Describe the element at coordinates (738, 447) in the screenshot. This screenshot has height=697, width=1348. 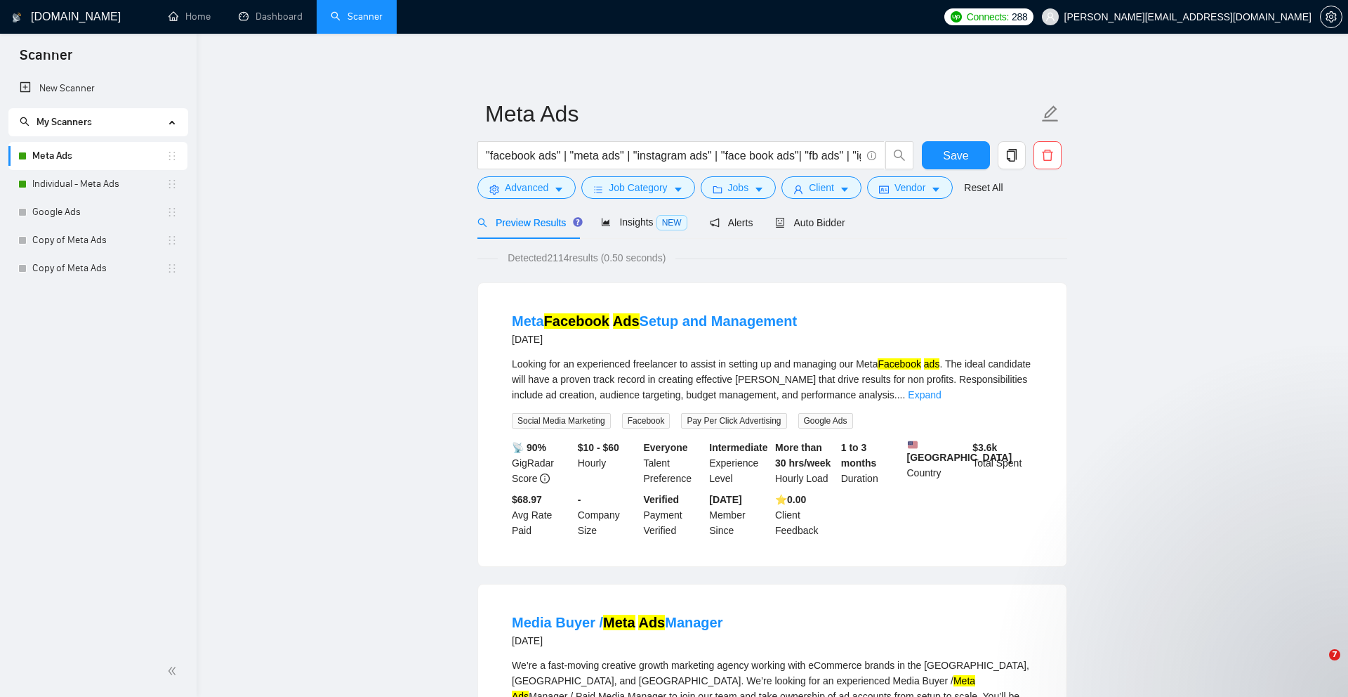
I see `b: Intermediate` at that location.